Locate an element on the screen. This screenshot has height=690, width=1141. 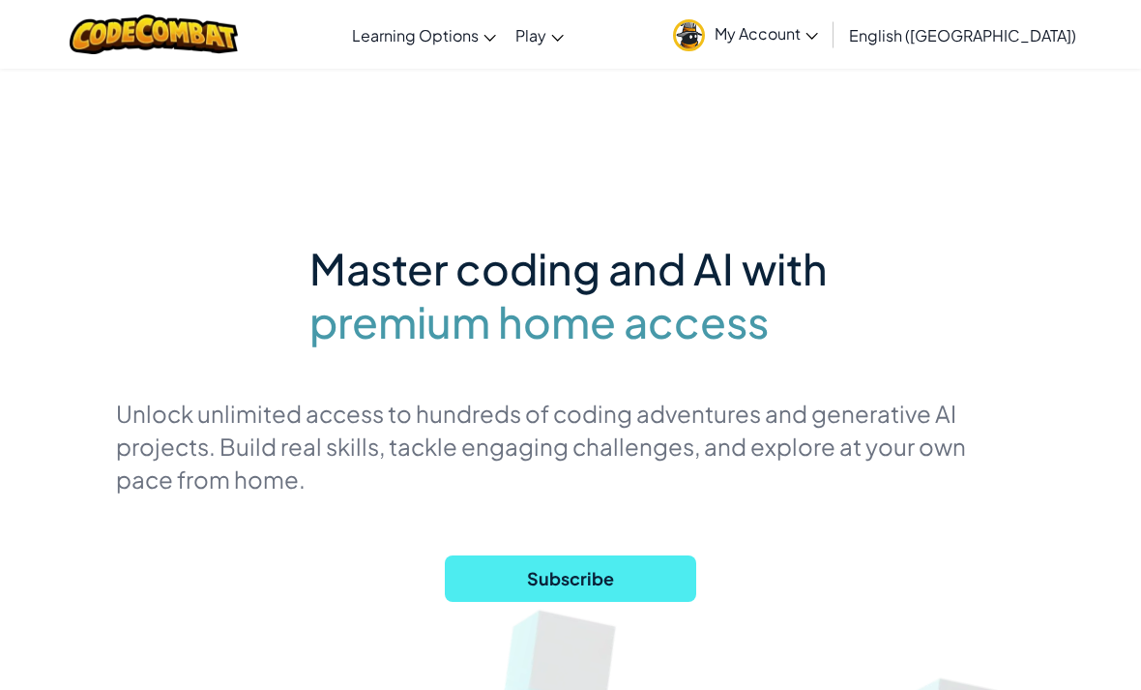
img: CodeCombat logo is located at coordinates (154, 34).